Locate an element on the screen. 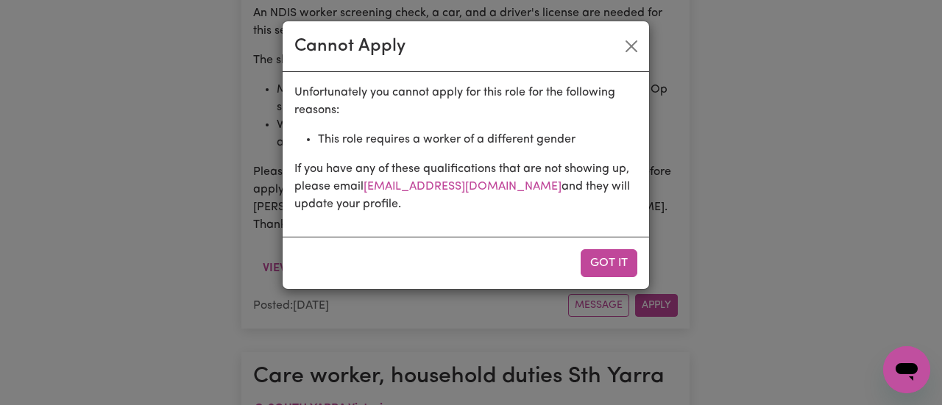 This screenshot has width=942, height=405. div: Cannot Apply is located at coordinates (350, 46).